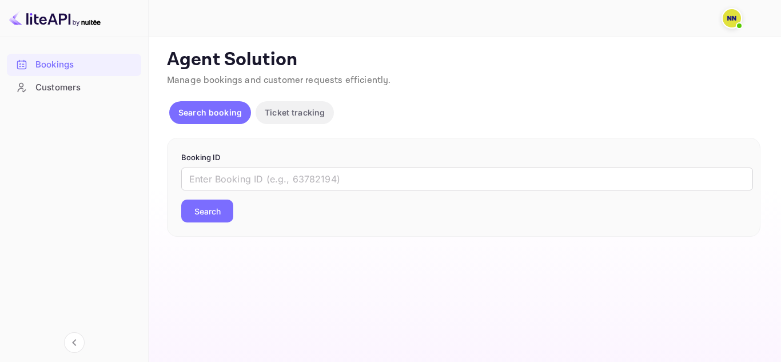 The height and width of the screenshot is (362, 781). I want to click on img: LiteAPI logo, so click(55, 18).